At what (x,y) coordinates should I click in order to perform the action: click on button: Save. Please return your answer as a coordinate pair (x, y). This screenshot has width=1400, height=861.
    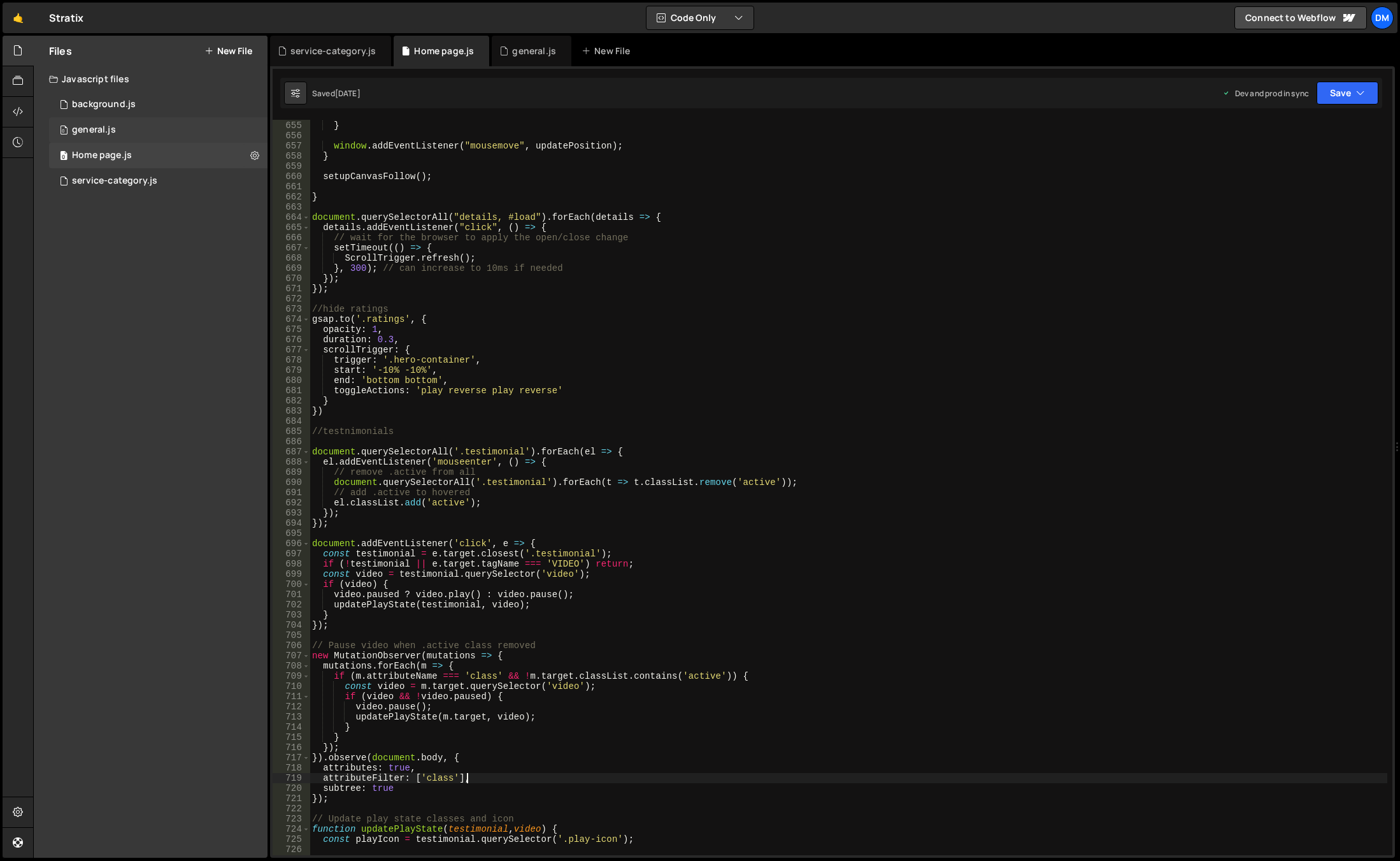
    Looking at the image, I should click on (1347, 93).